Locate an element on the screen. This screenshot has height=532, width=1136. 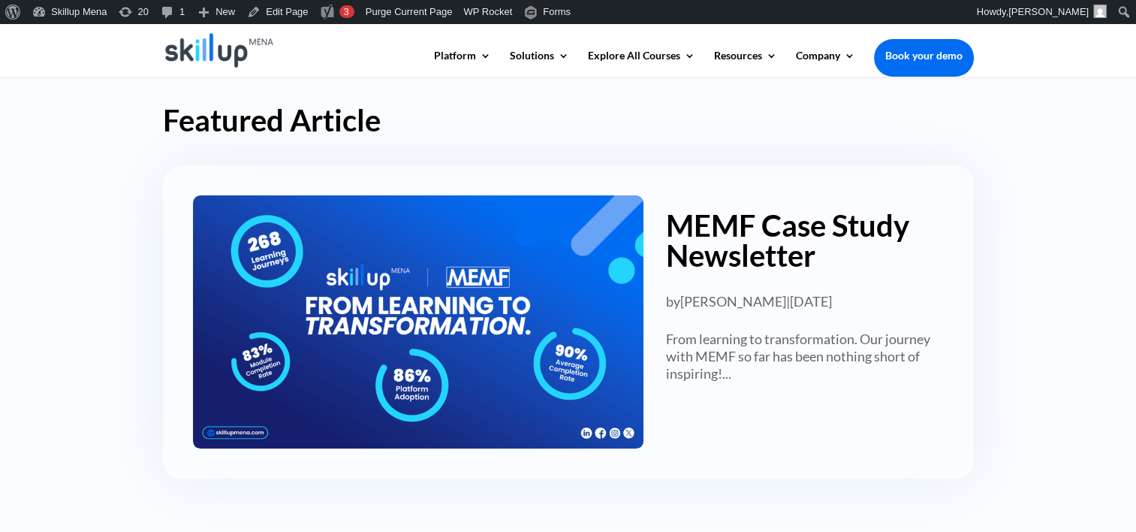
img: Skillup Mena is located at coordinates (219, 50).